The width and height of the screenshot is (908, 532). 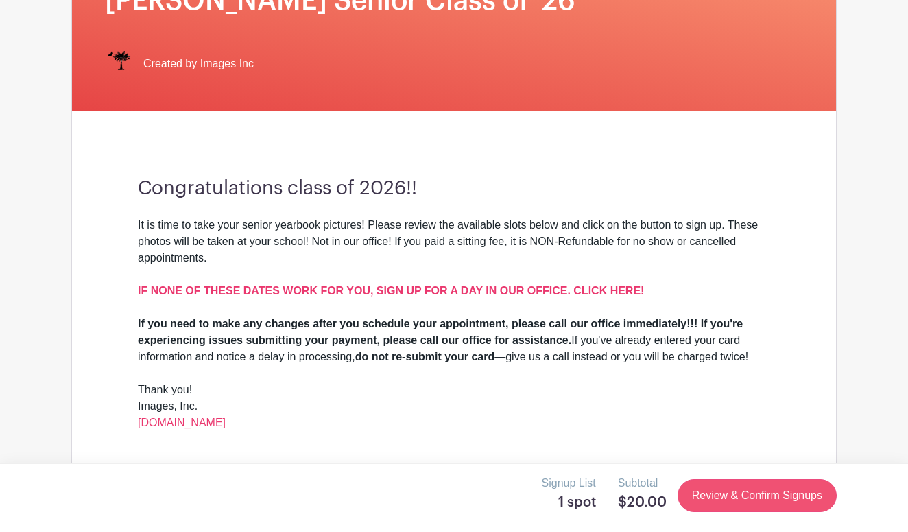 What do you see at coordinates (454, 390) in the screenshot?
I see `div: Thank you!` at bounding box center [454, 390].